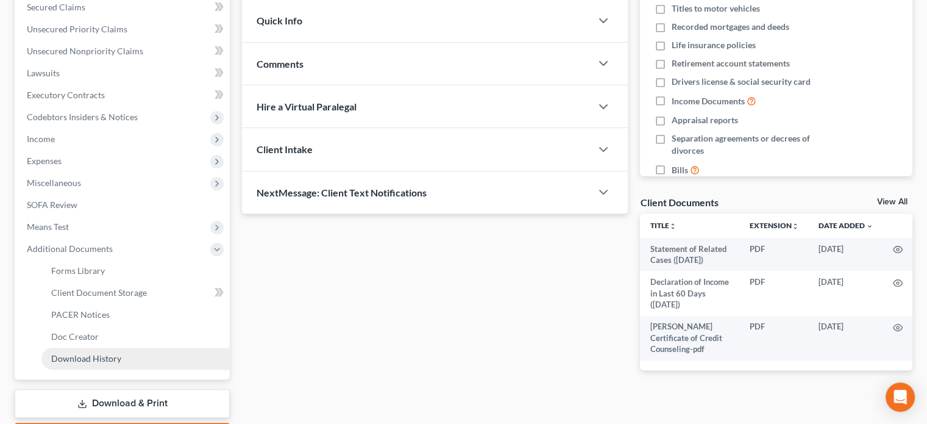 This screenshot has height=424, width=927. I want to click on div: Open Intercom Messenger, so click(900, 397).